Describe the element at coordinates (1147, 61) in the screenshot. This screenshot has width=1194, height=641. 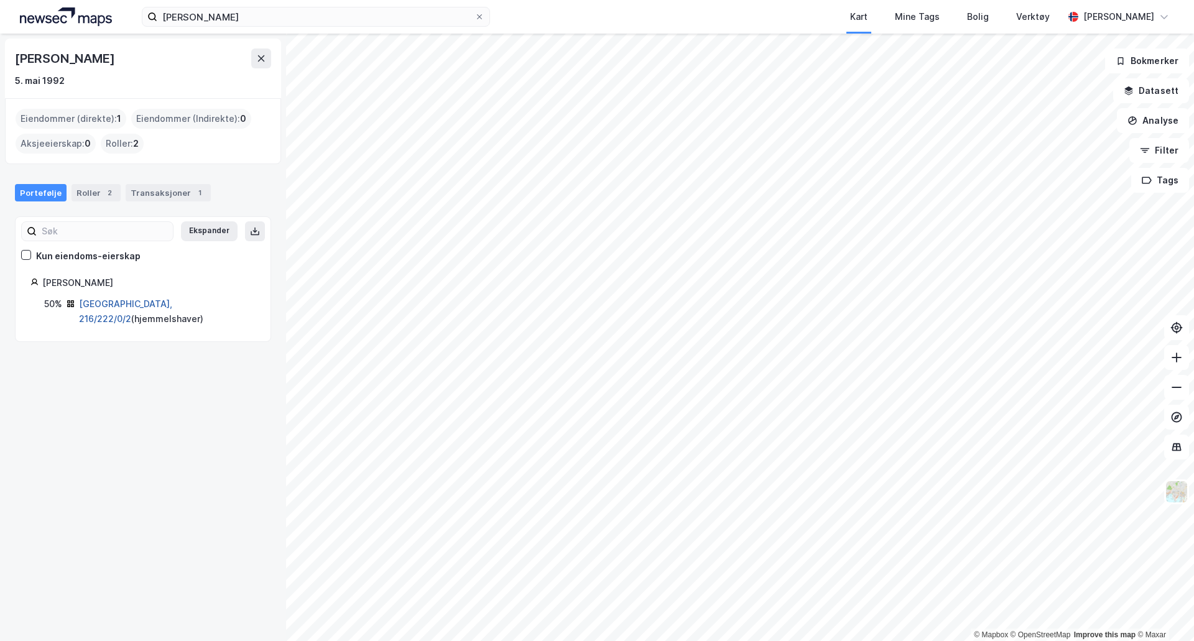
I see `button: Bokmerker` at that location.